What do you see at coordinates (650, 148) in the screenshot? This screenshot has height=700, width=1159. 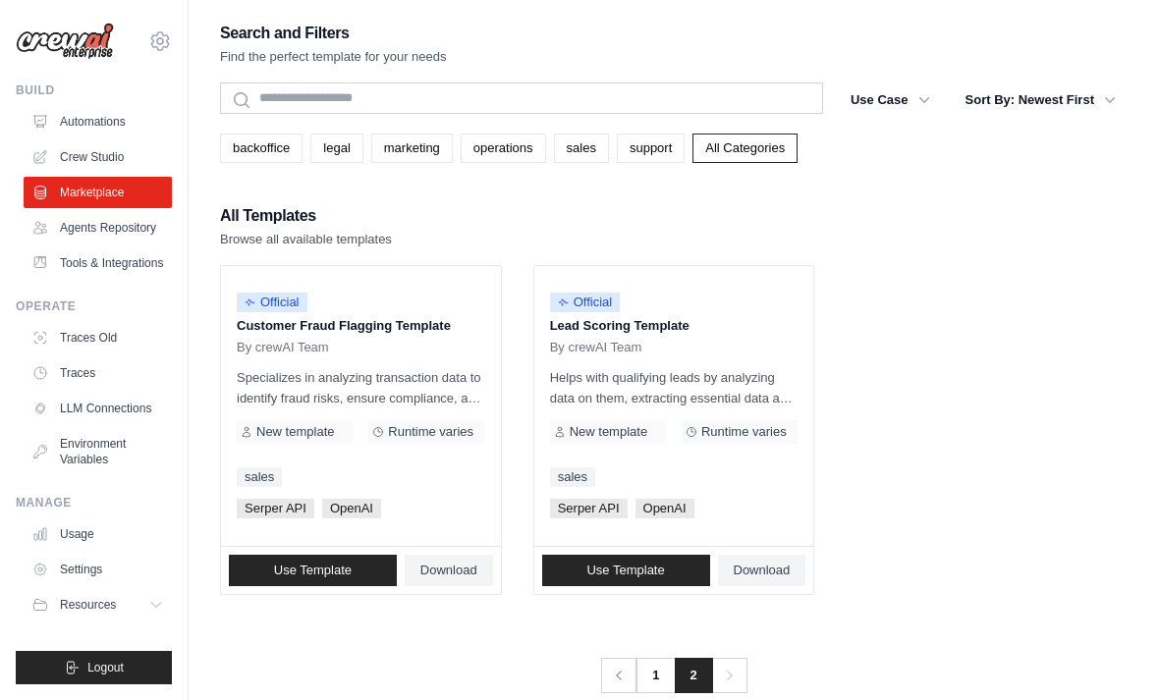 I see `a: support` at bounding box center [650, 148].